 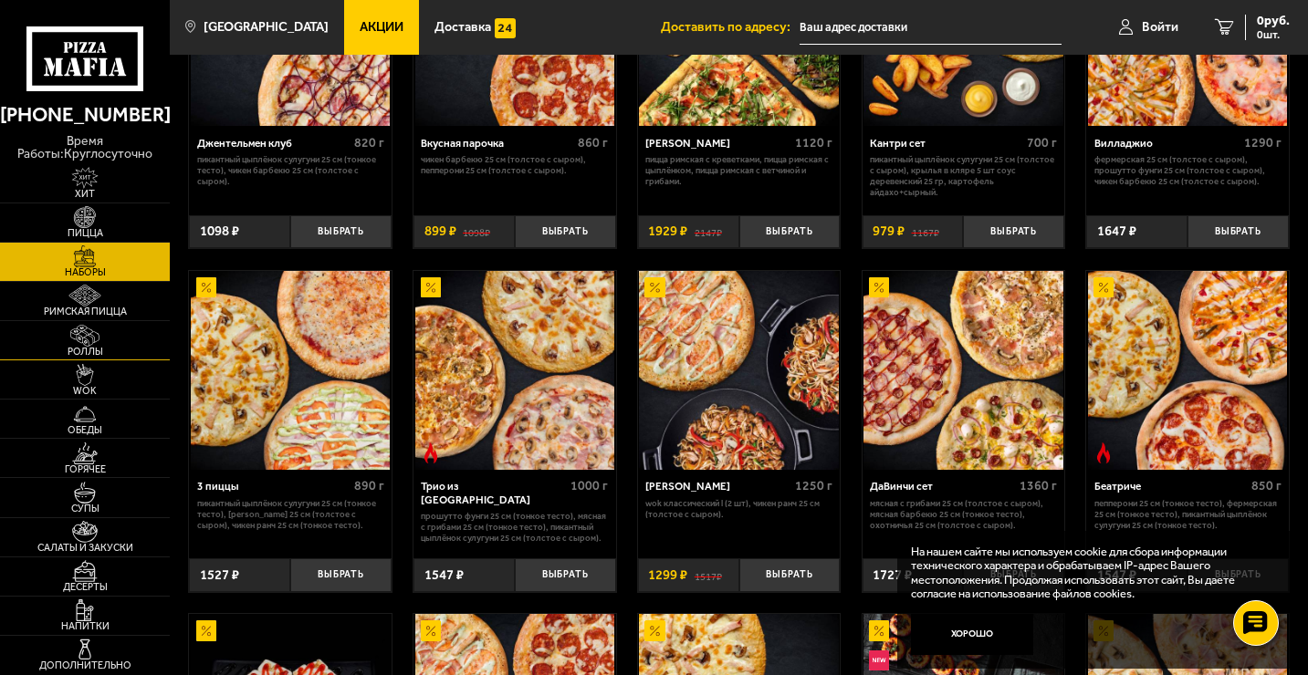 I want to click on a: АкционныйОстрое блюдоТрио из Рио, so click(x=514, y=371).